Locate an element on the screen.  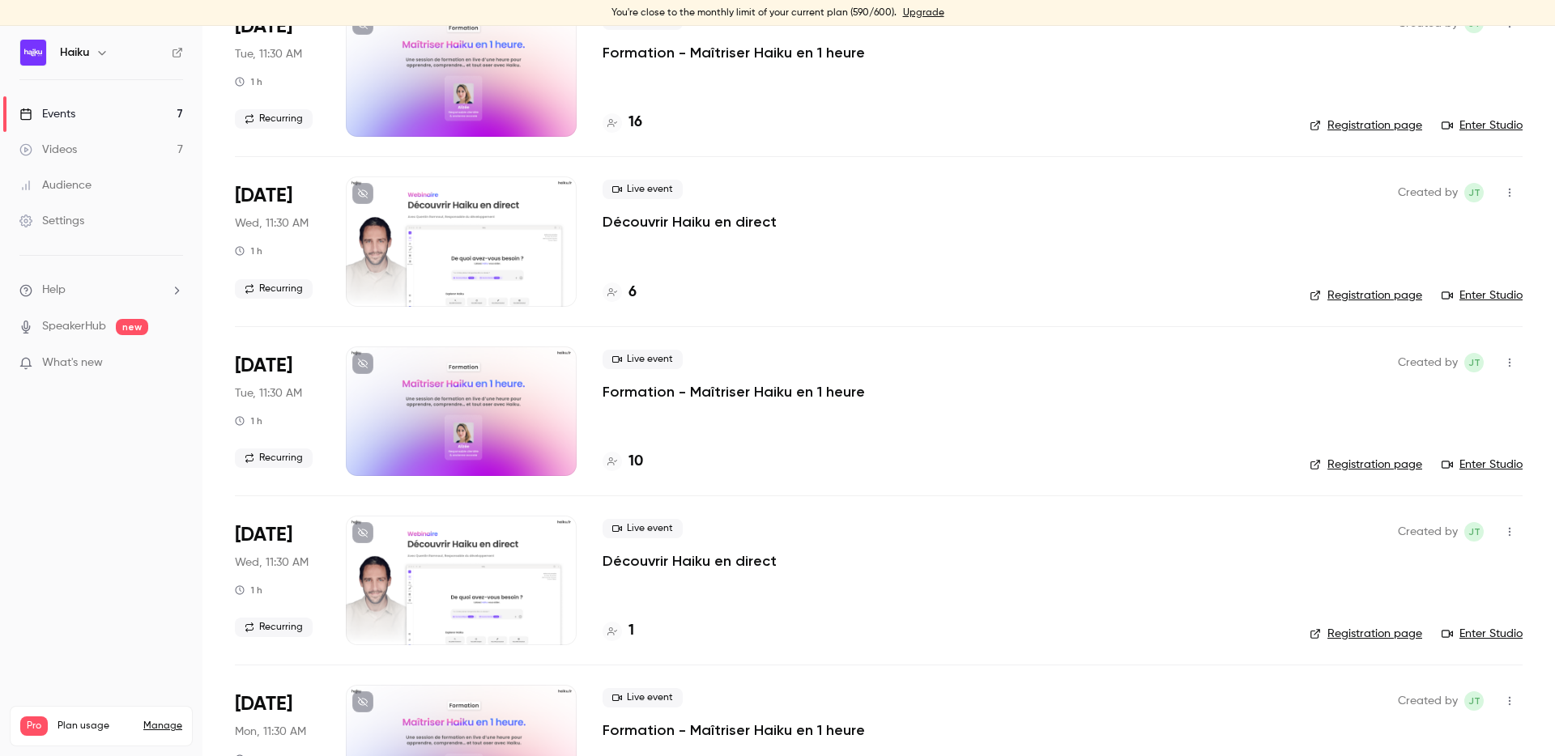
div: Videos is located at coordinates (48, 150).